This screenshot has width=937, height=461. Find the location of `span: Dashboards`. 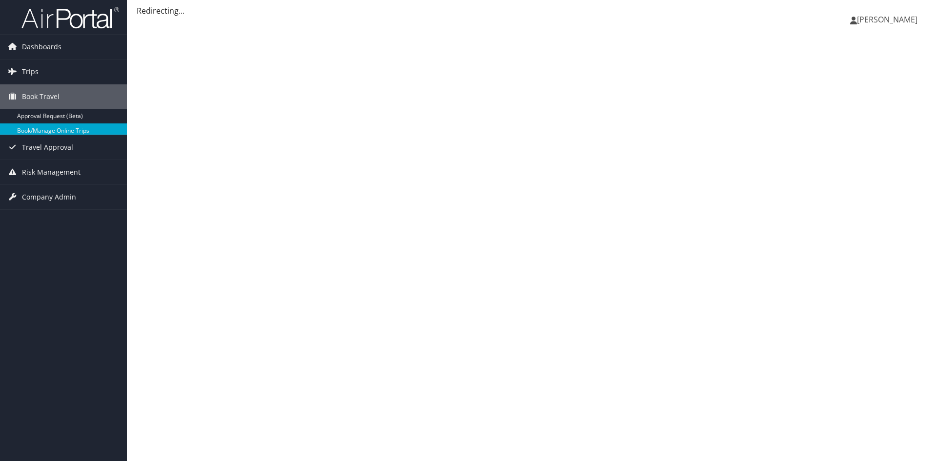

span: Dashboards is located at coordinates (41, 47).